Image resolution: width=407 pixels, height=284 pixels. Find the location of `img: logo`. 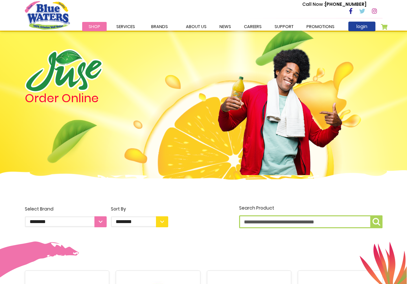

img: logo is located at coordinates (64, 71).